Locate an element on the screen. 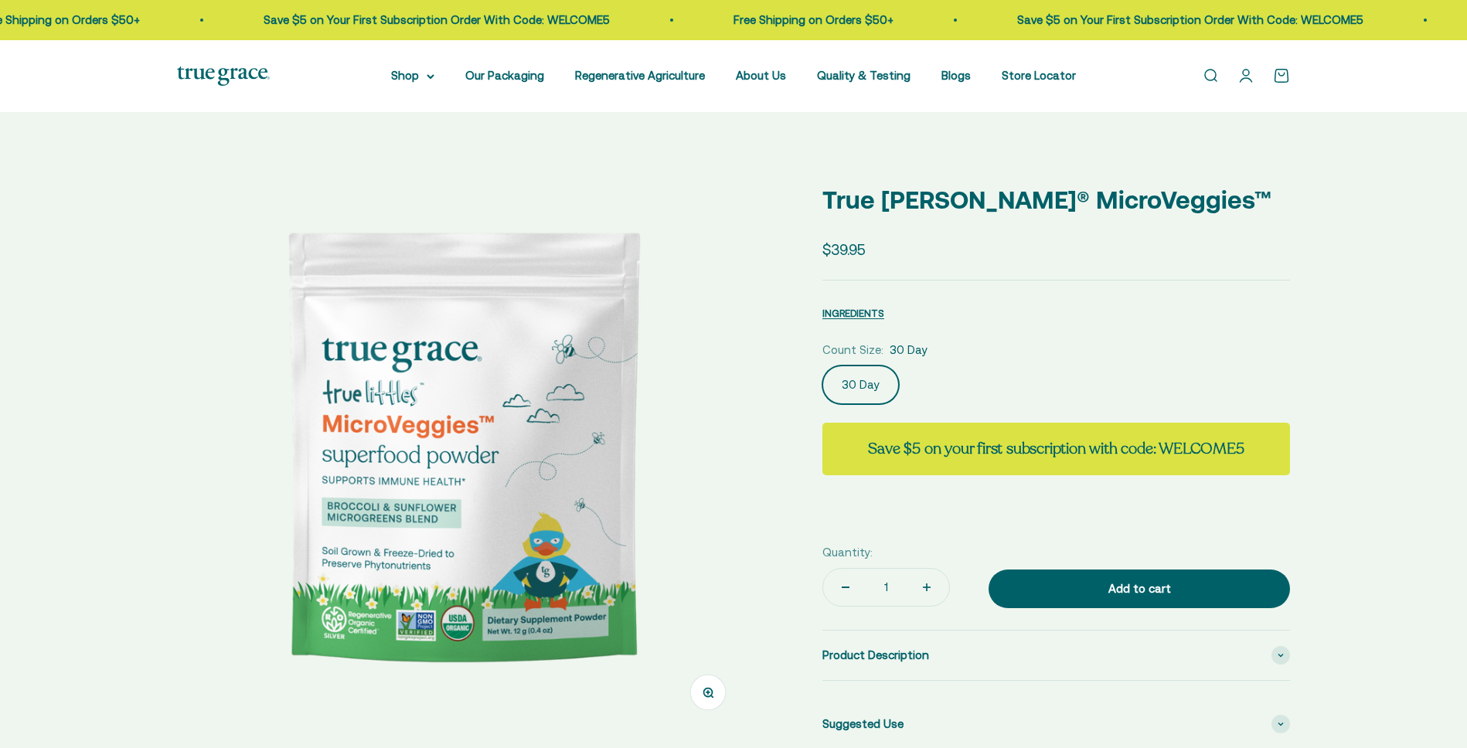  summary: Product Description is located at coordinates (1056, 655).